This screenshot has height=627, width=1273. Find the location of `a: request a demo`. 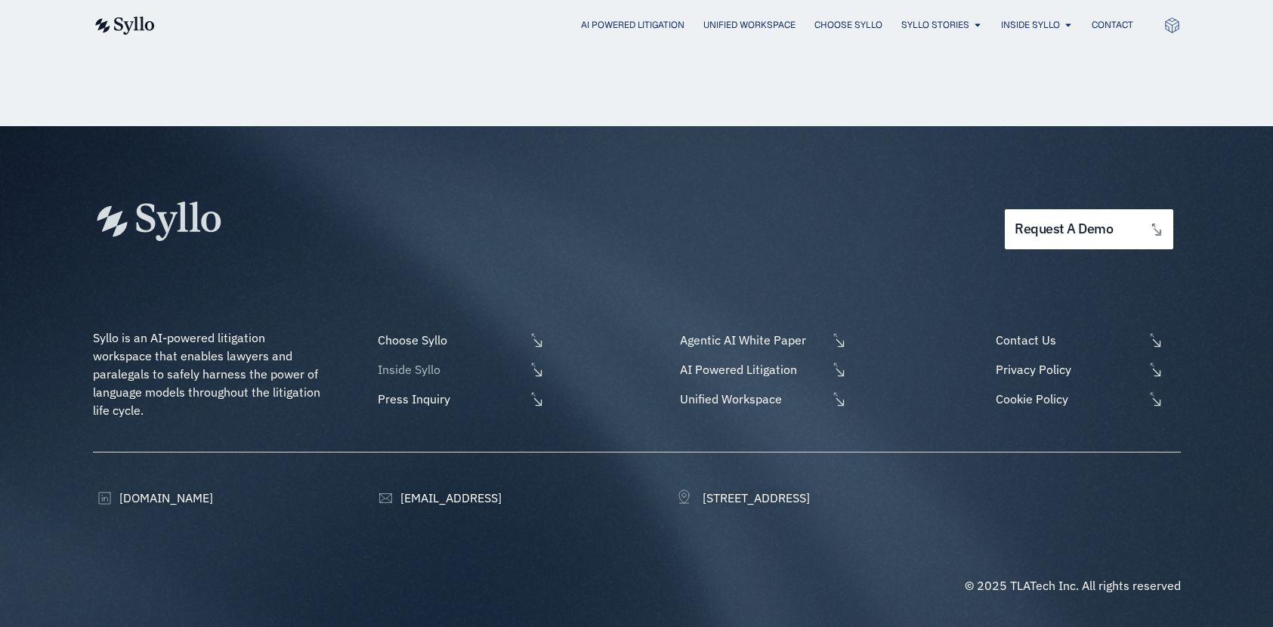

a: request a demo is located at coordinates (1088, 229).